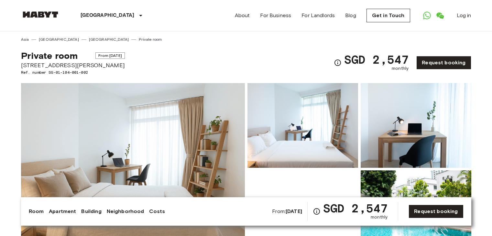  What do you see at coordinates (25, 39) in the screenshot?
I see `a: Asia` at bounding box center [25, 39].